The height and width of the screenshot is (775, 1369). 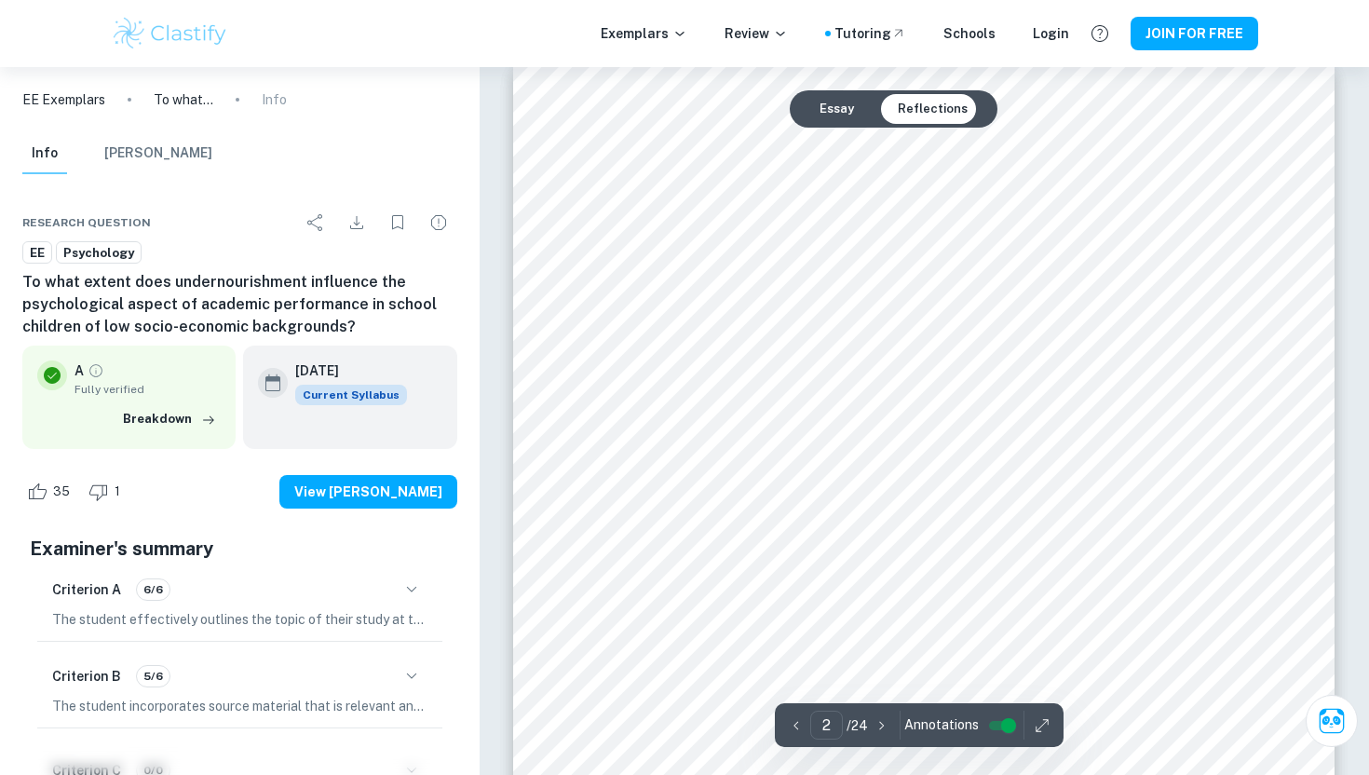 I want to click on div: Like, so click(x=51, y=492).